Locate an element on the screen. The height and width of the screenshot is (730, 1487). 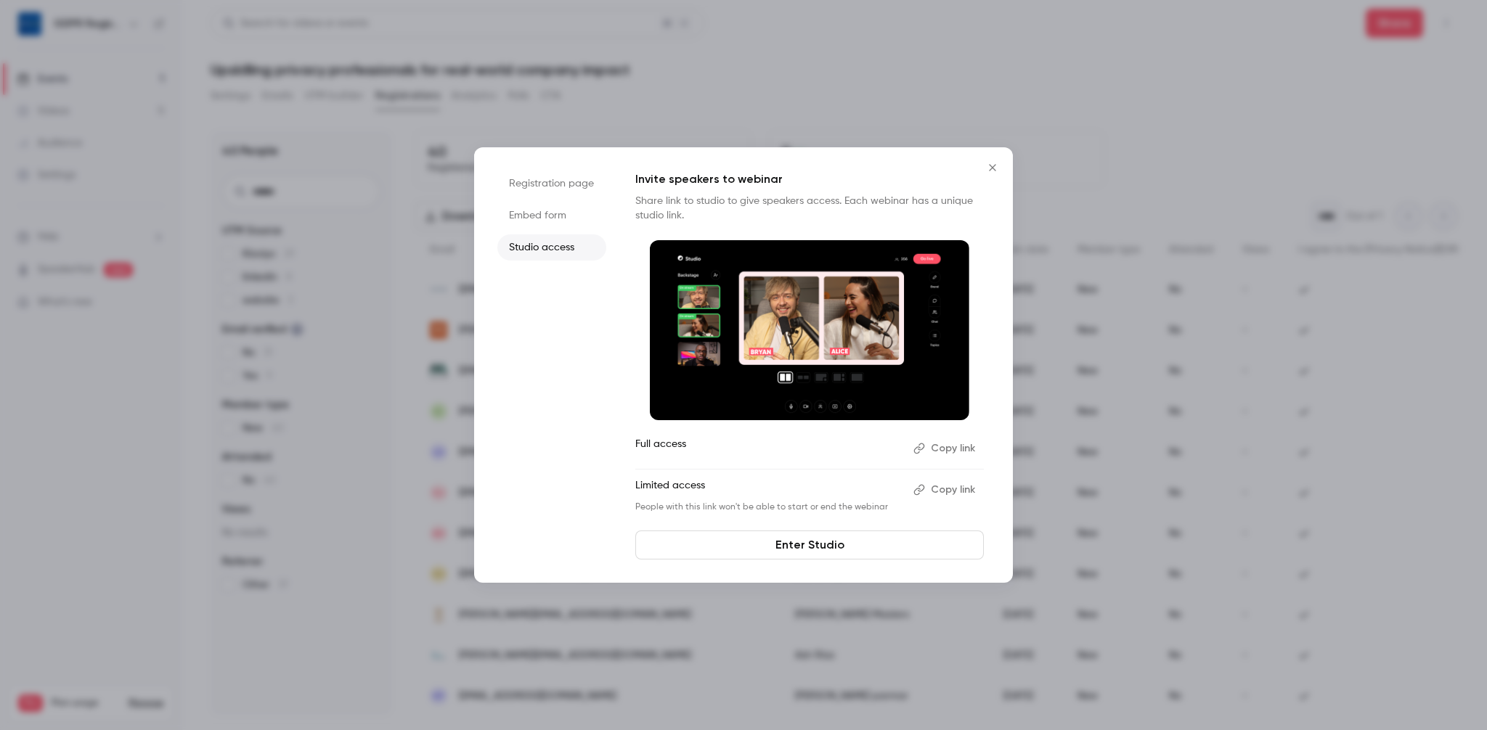
p: Share link to studio to give speakers access. Each webinar has a unique studio link. is located at coordinates (809, 208).